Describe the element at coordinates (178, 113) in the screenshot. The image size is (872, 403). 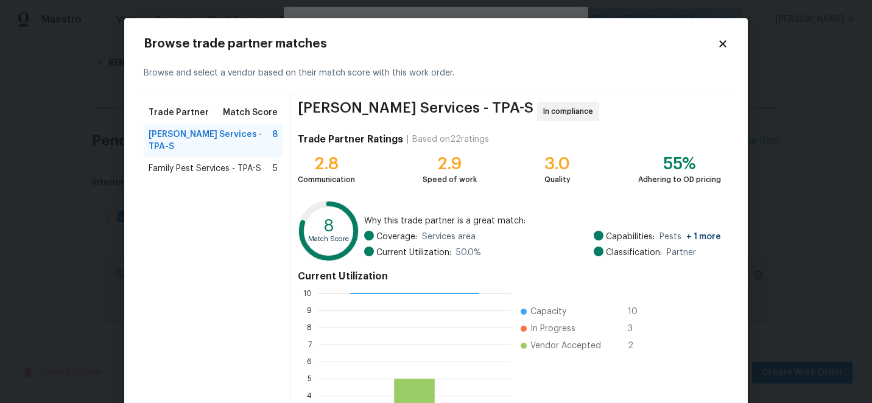
I see `span: Trade Partner` at that location.